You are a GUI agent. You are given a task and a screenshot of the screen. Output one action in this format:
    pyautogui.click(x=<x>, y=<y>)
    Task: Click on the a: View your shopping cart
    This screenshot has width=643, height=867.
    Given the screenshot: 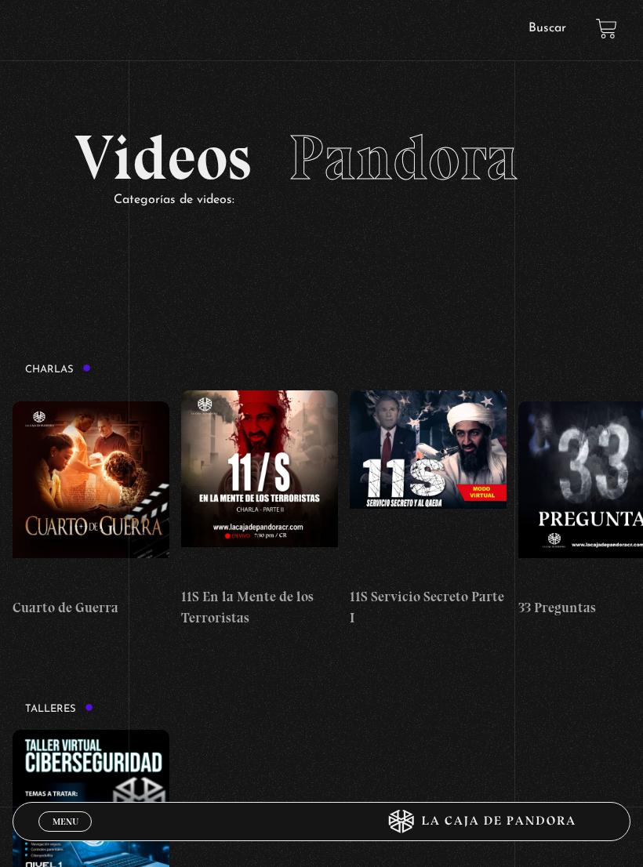 What is the action you would take?
    pyautogui.click(x=606, y=28)
    